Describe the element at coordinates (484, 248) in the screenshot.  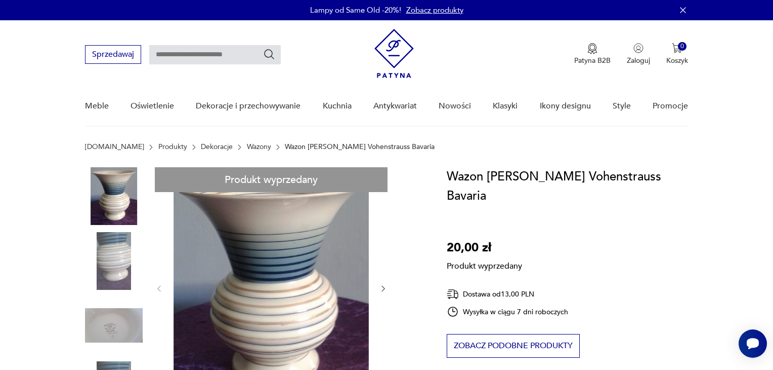
I see `p: 20,00 zł` at that location.